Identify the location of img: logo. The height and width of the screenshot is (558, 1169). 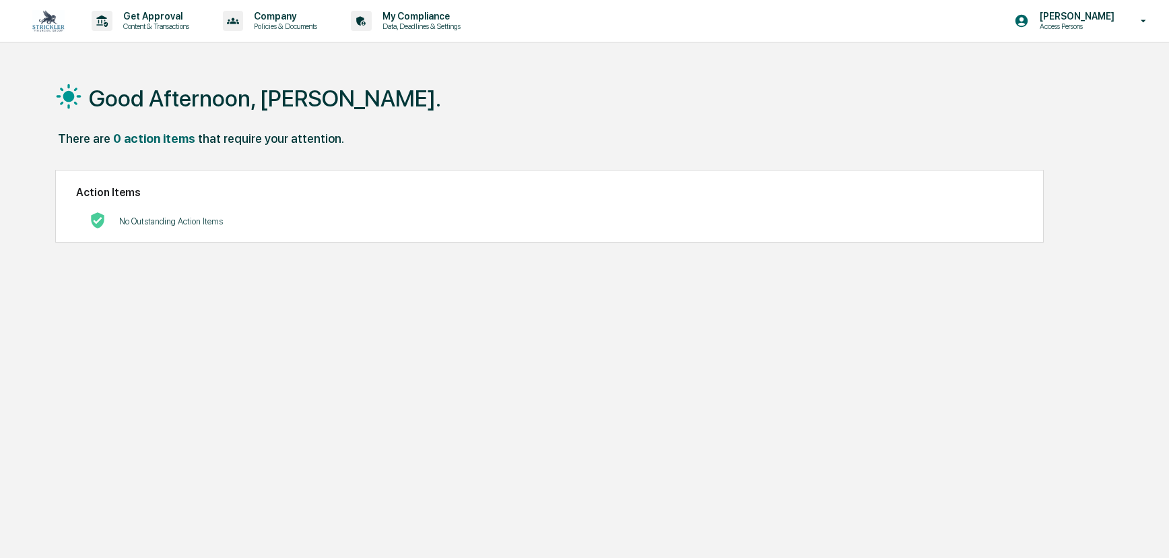
(48, 21).